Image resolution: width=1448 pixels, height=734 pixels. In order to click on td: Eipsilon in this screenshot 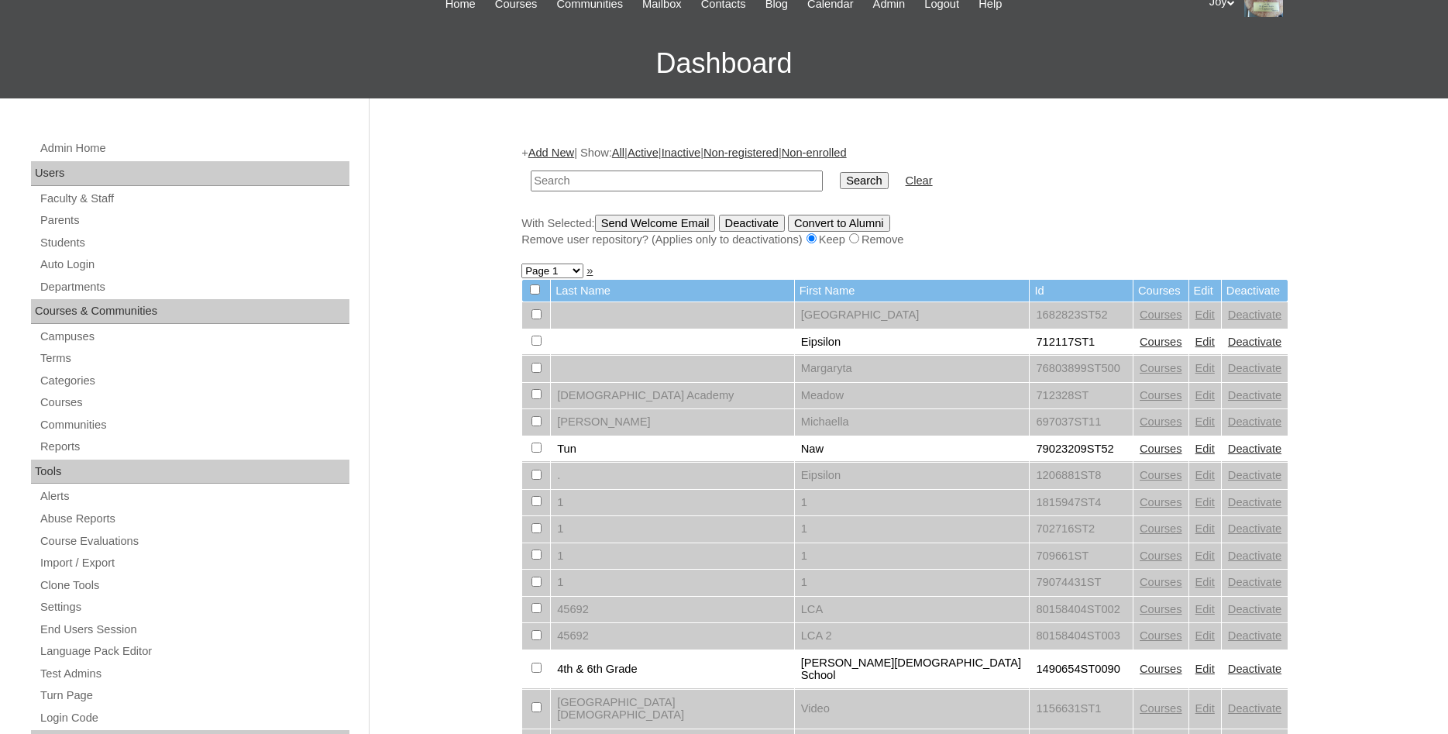, I will do `click(912, 343)`.